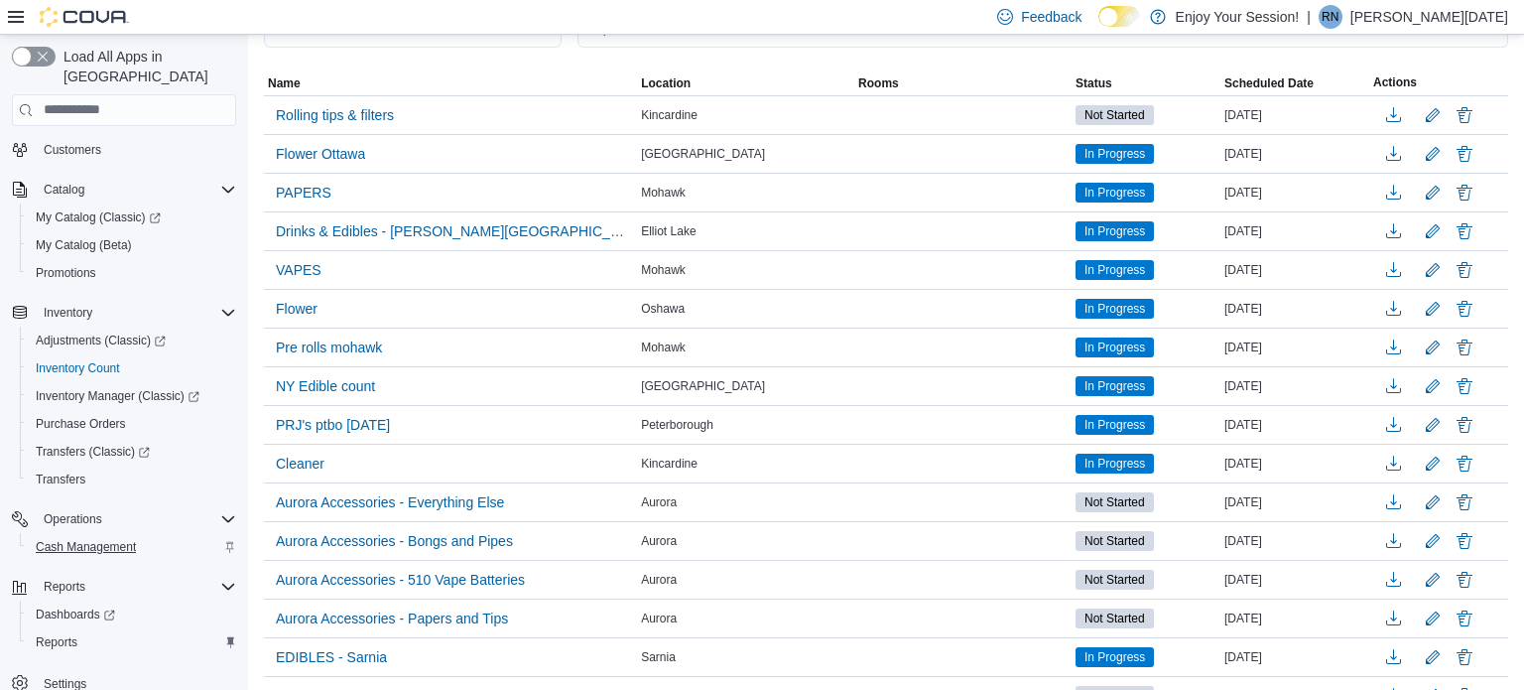 Image resolution: width=1524 pixels, height=690 pixels. I want to click on span: Rooms, so click(878, 83).